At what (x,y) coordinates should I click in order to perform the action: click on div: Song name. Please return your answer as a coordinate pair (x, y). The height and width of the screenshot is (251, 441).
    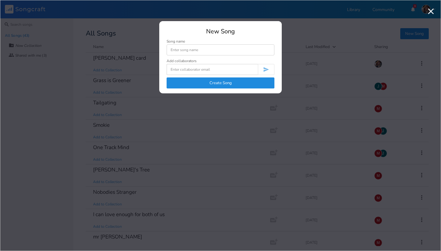
    Looking at the image, I should click on (221, 41).